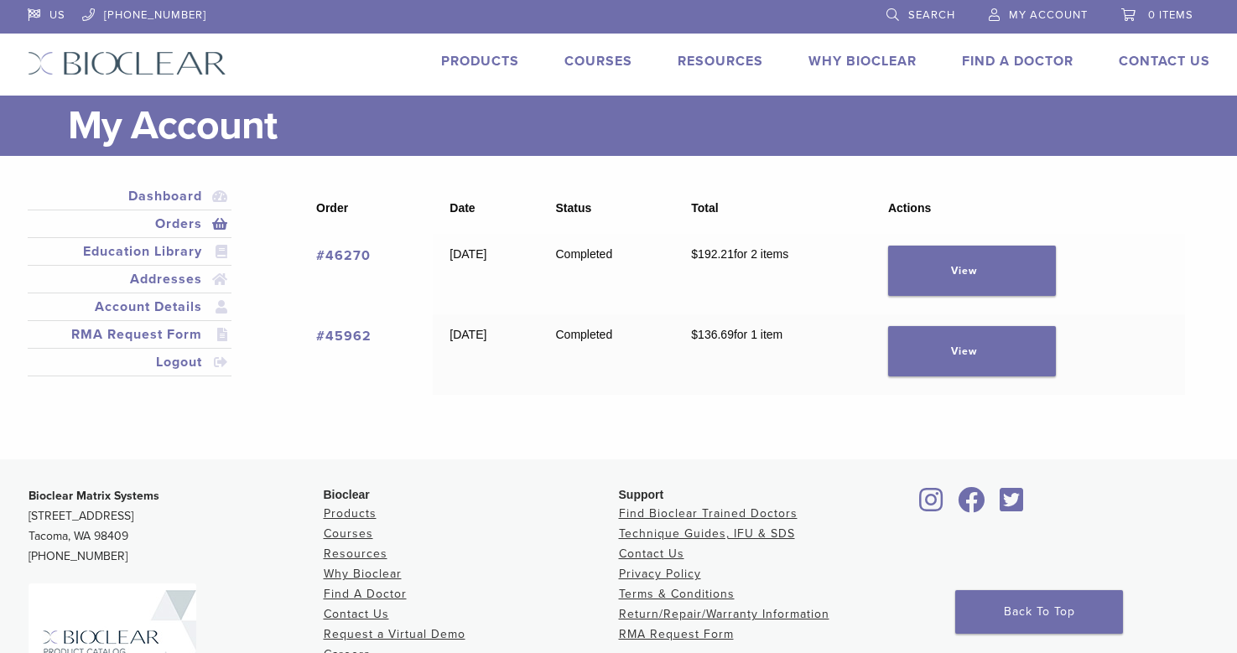 This screenshot has height=653, width=1237. I want to click on a: View order number 46270, so click(343, 256).